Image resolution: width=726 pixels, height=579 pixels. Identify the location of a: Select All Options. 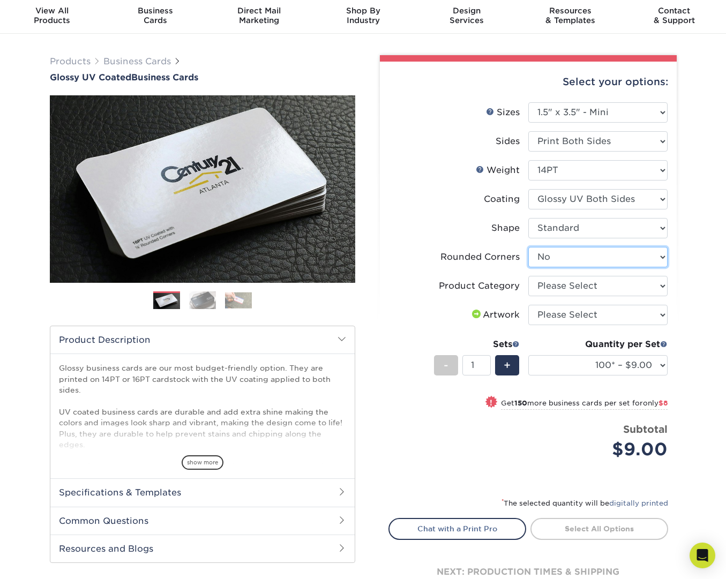
(599, 529).